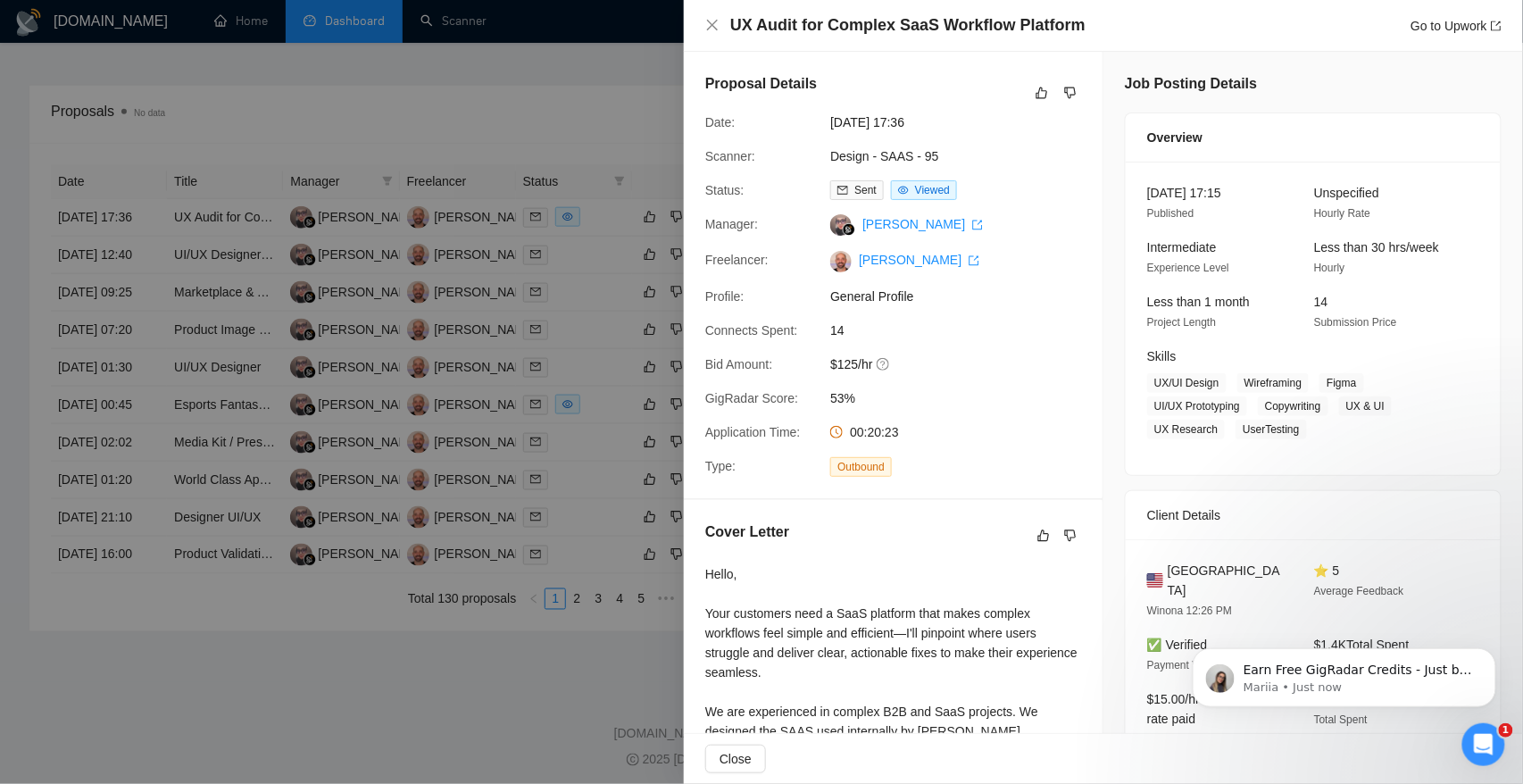 This screenshot has height=784, width=1523. Describe the element at coordinates (964, 365) in the screenshot. I see `span: $125/hr` at that location.